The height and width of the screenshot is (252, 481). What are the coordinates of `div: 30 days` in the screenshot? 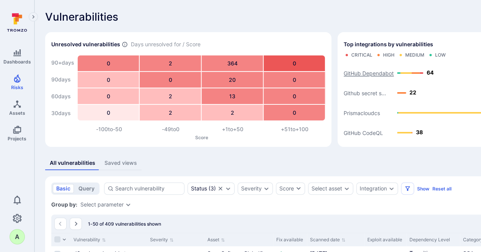 It's located at (63, 113).